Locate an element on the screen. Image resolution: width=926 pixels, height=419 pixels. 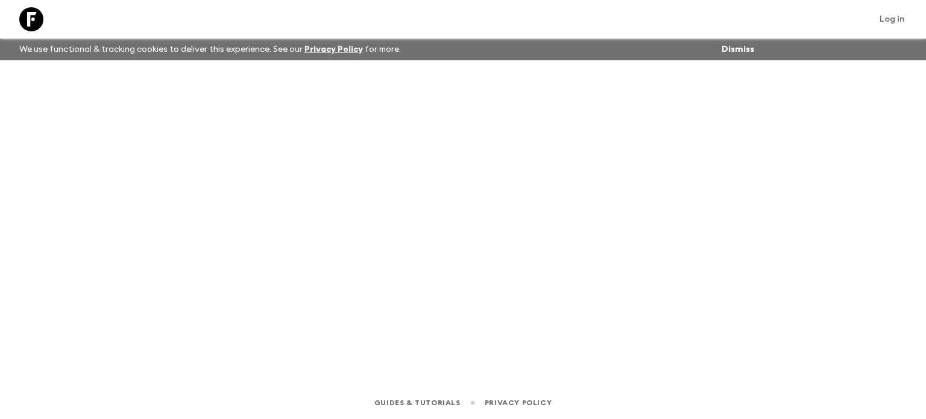
p: We use functional & tracking cookies to deliver this experience. See our for more. is located at coordinates (210, 49).